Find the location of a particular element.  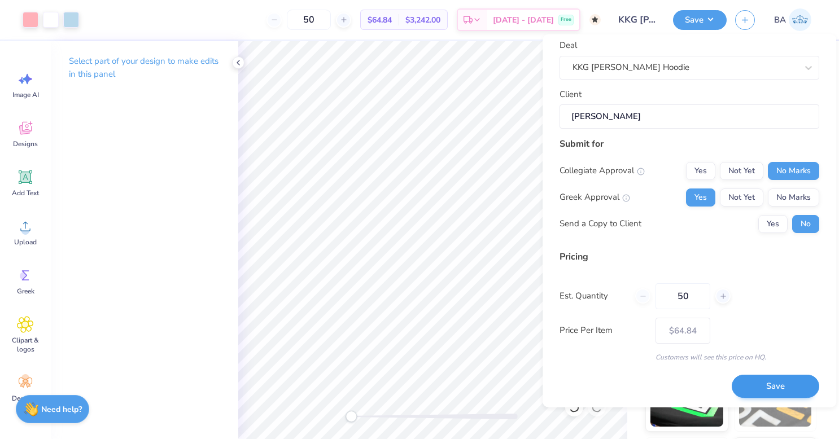

div: Customers will see this price on HQ. is located at coordinates (689, 357).